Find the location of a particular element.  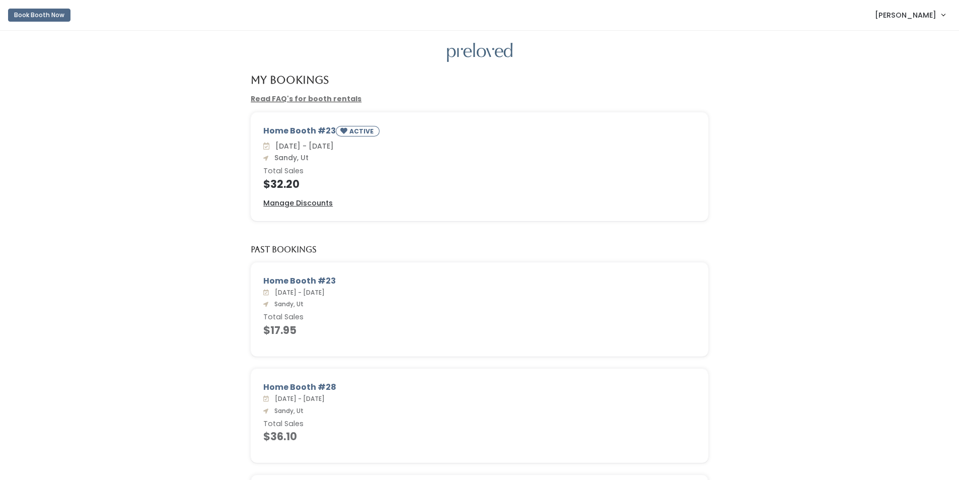

h5: Past Bookings is located at coordinates (283, 250).